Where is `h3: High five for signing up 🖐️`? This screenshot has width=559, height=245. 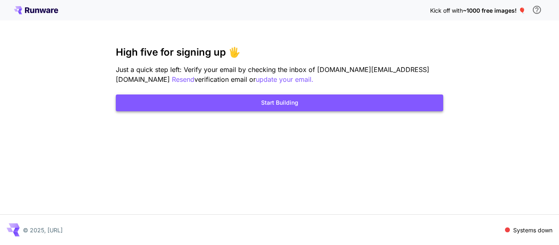
h3: High five for signing up 🖐️ is located at coordinates (280, 52).